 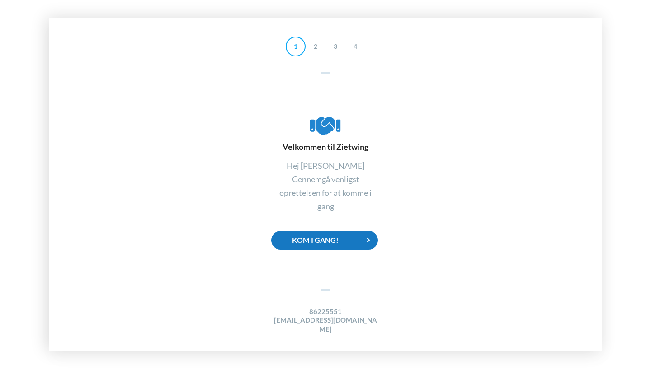 I want to click on div: 4, so click(x=355, y=47).